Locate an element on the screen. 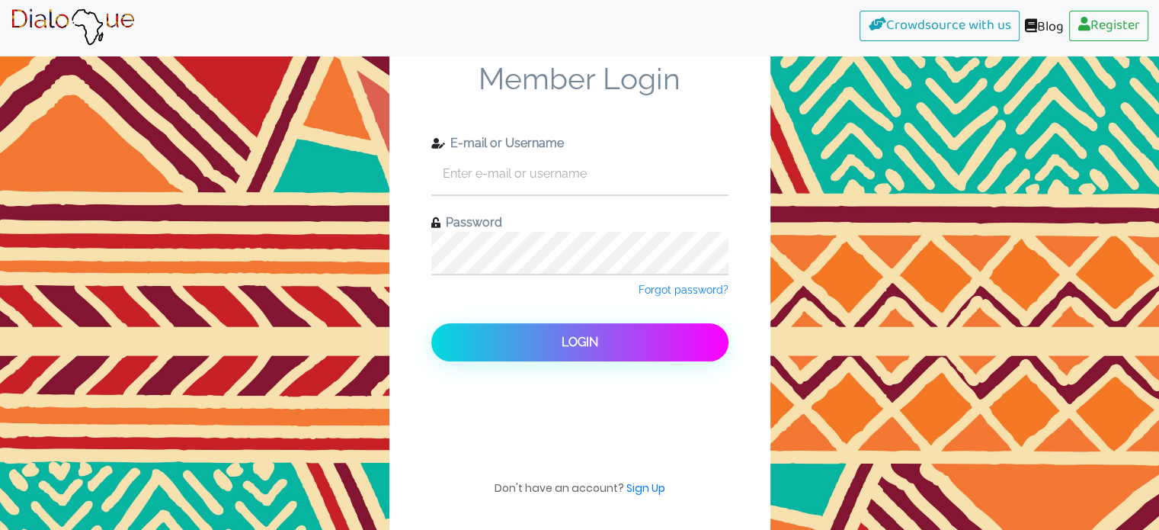  span: Member Login is located at coordinates (580, 98).